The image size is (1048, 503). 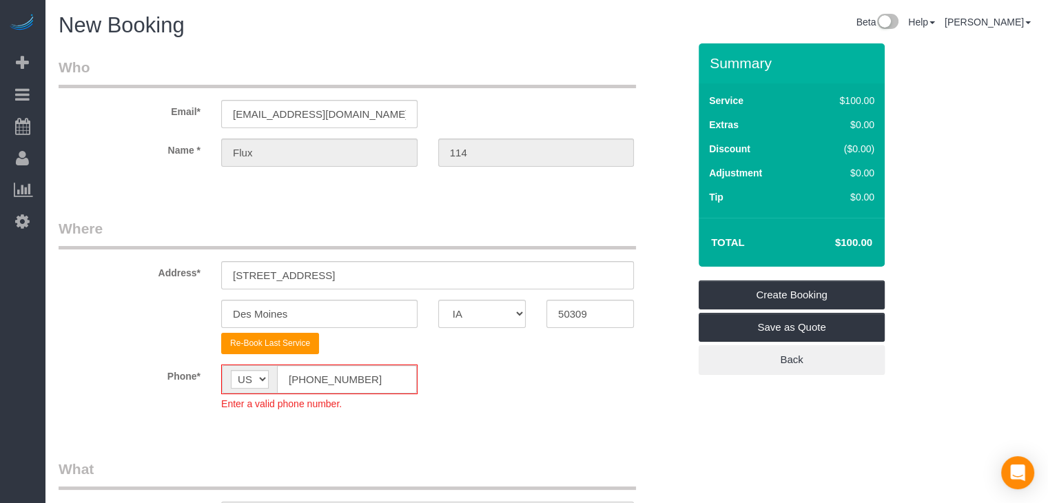 What do you see at coordinates (347, 72) in the screenshot?
I see `legend: Who` at bounding box center [347, 72].